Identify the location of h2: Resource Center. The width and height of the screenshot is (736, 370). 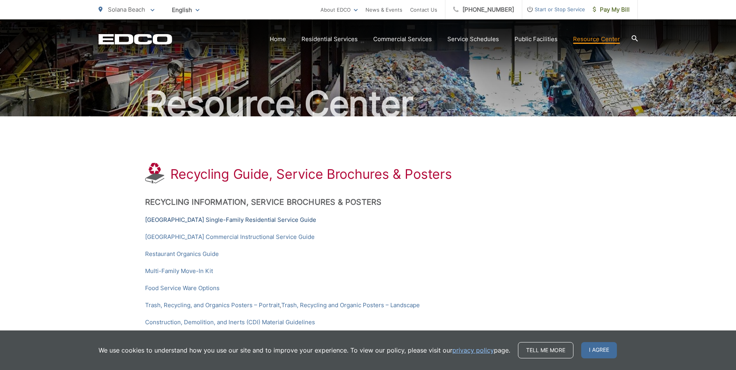
(368, 104).